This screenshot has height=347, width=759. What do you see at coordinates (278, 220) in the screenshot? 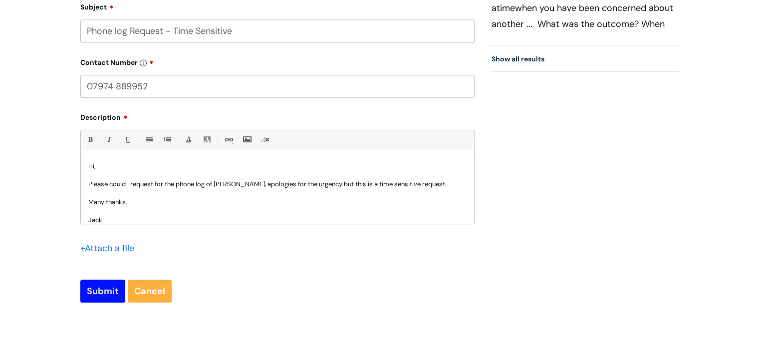
I see `p: Jack` at bounding box center [278, 220].